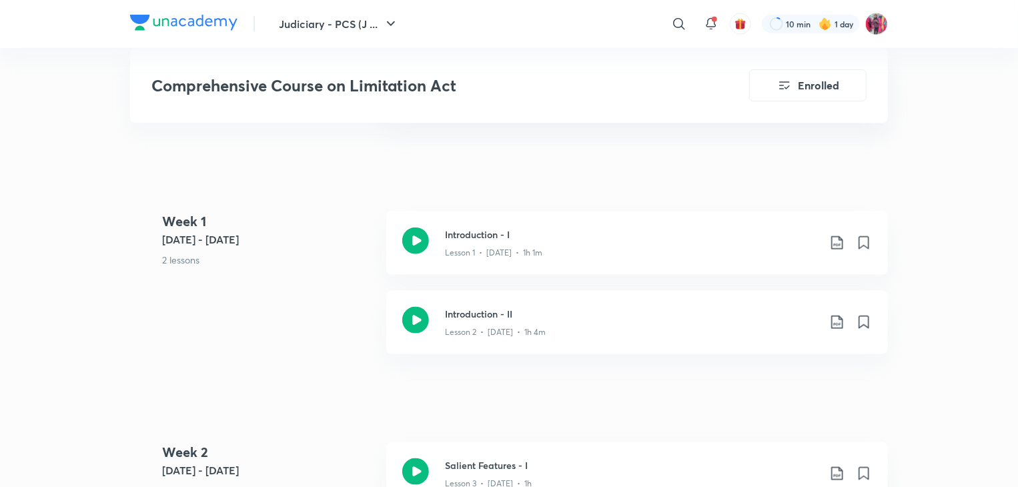 This screenshot has height=487, width=1018. Describe the element at coordinates (632, 234) in the screenshot. I see `h3: Introduction - I` at that location.